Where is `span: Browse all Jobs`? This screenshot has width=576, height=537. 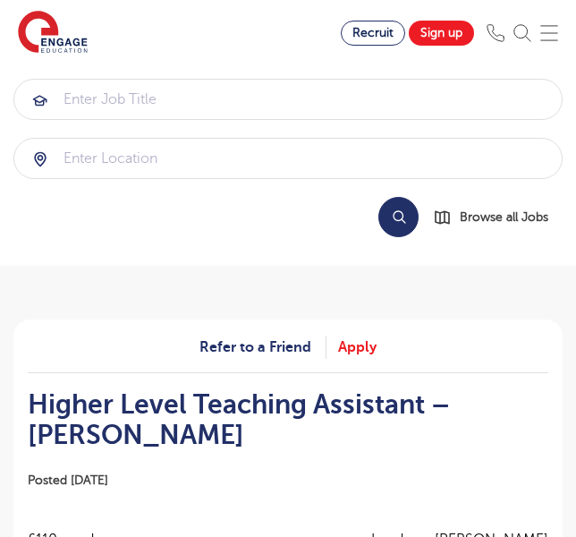
span: Browse all Jobs is located at coordinates (504, 217).